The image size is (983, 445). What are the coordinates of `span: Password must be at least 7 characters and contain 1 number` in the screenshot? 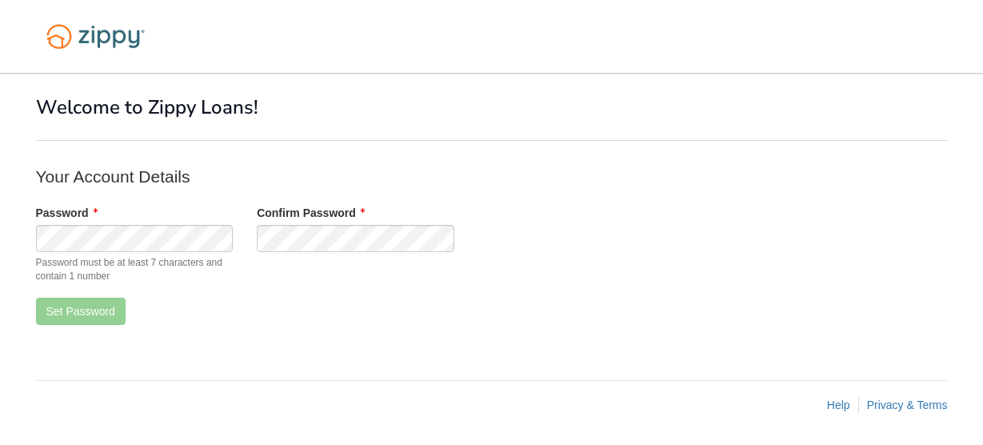 It's located at (134, 269).